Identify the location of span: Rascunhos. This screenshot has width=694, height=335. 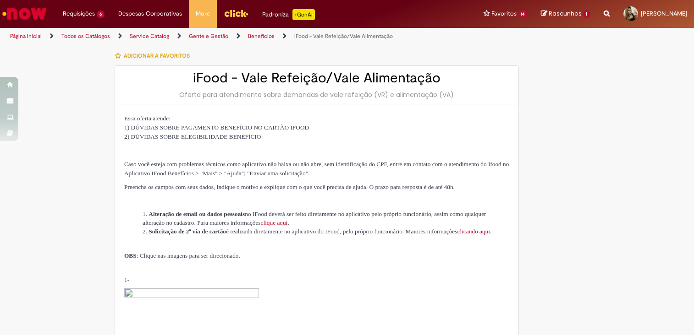
(565, 13).